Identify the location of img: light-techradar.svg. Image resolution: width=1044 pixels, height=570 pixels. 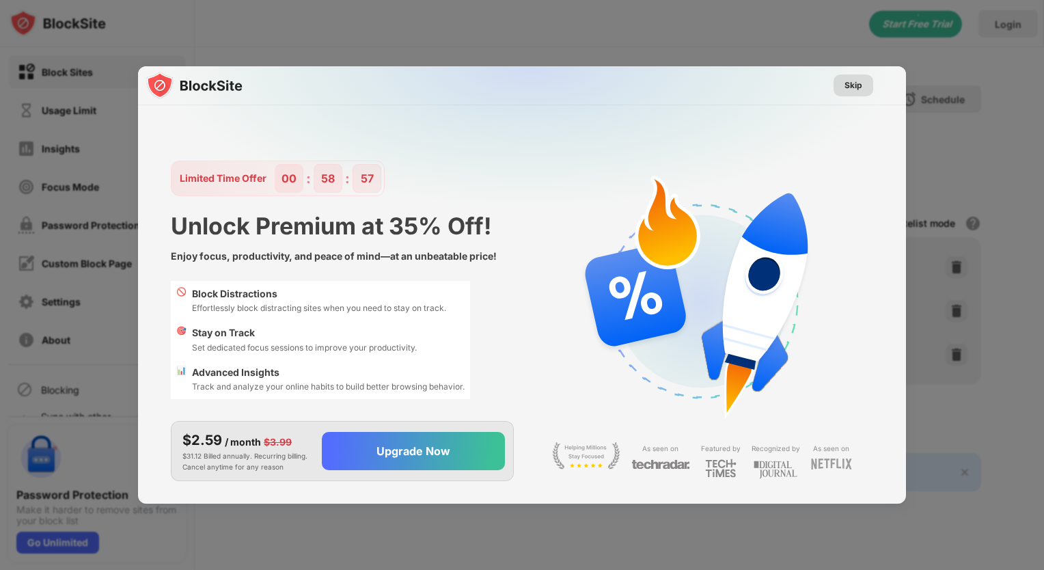
(660, 464).